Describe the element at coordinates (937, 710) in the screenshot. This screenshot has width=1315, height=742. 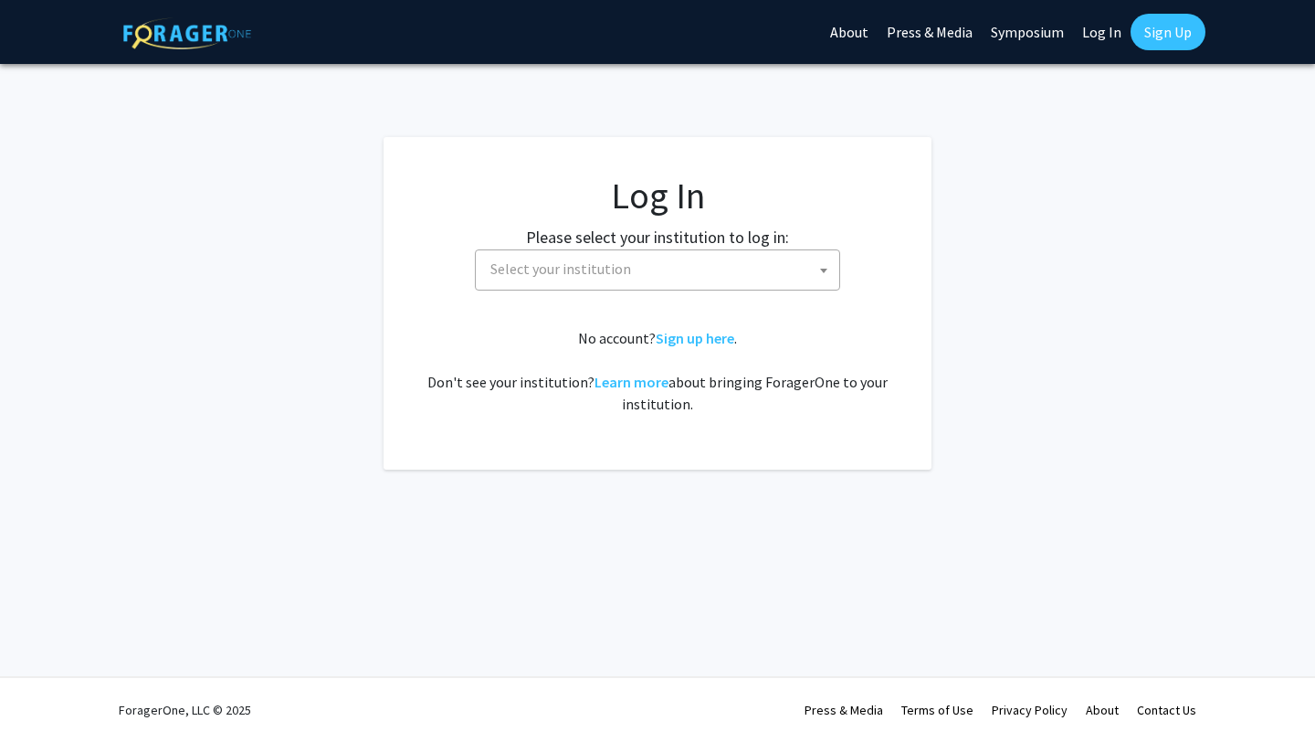
I see `a: Terms of Use` at that location.